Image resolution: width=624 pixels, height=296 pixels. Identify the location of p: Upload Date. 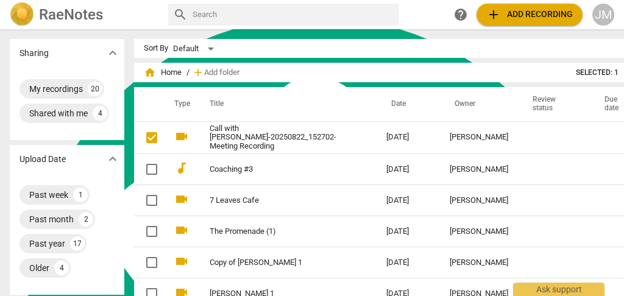
(43, 159).